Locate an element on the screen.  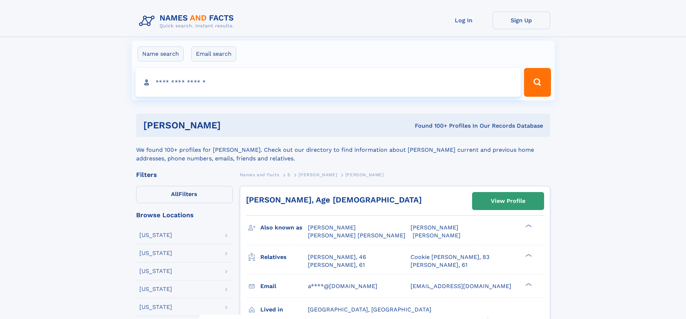
label: Filters is located at coordinates (184, 195).